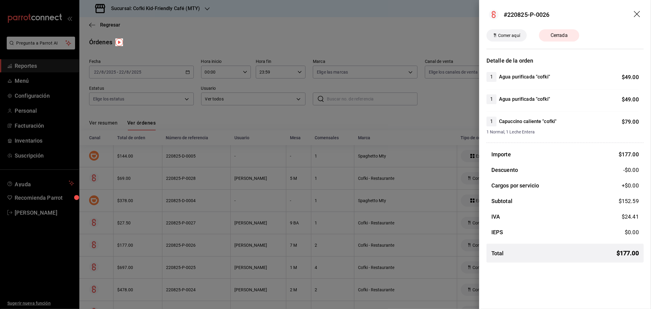 The height and width of the screenshot is (309, 651). What do you see at coordinates (119, 42) in the screenshot?
I see `img: Tooltip marker` at bounding box center [119, 42].